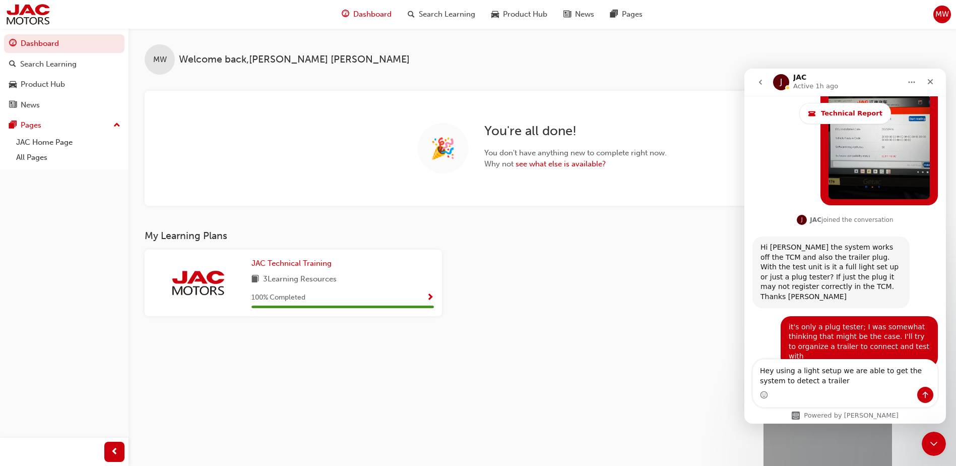 This screenshot has height=466, width=956. Describe the element at coordinates (255, 279) in the screenshot. I see `span: book-icon` at that location.